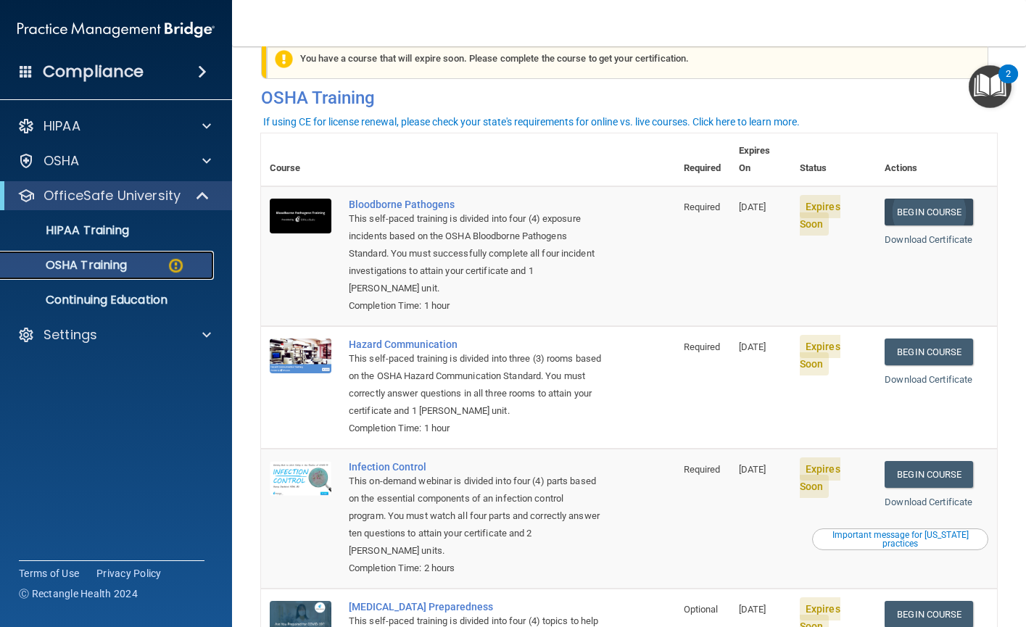 This screenshot has height=627, width=1026. Describe the element at coordinates (701, 609) in the screenshot. I see `span: Optional` at that location.